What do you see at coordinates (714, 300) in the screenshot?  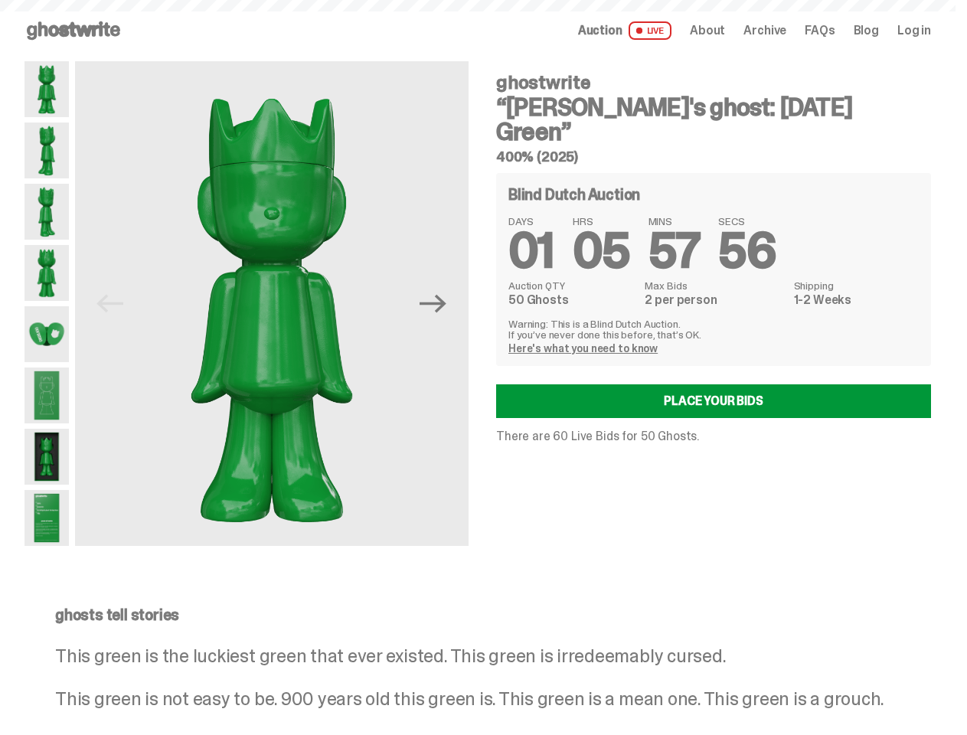 I see `dd: 2 per person` at bounding box center [714, 300].